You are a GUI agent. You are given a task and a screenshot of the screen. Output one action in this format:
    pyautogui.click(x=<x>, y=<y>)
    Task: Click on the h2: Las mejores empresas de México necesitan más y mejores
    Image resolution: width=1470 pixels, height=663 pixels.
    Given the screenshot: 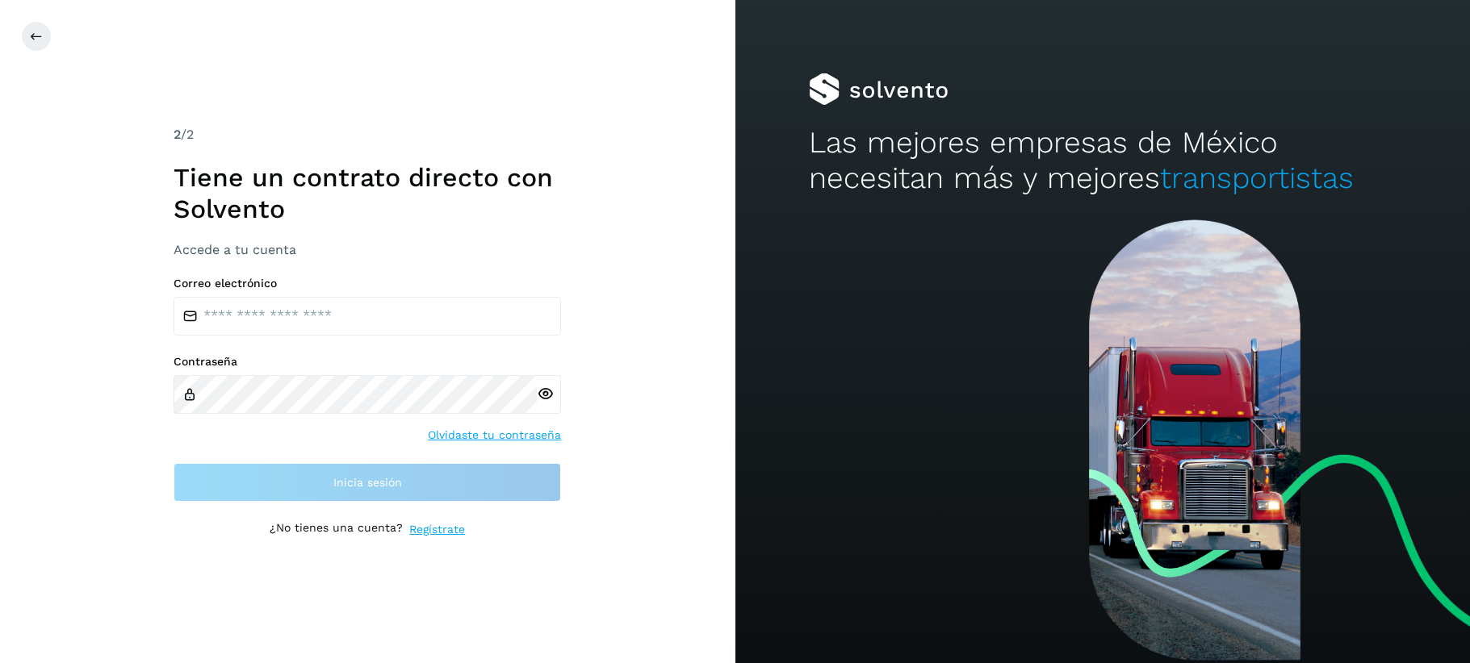 What is the action you would take?
    pyautogui.click(x=1103, y=161)
    